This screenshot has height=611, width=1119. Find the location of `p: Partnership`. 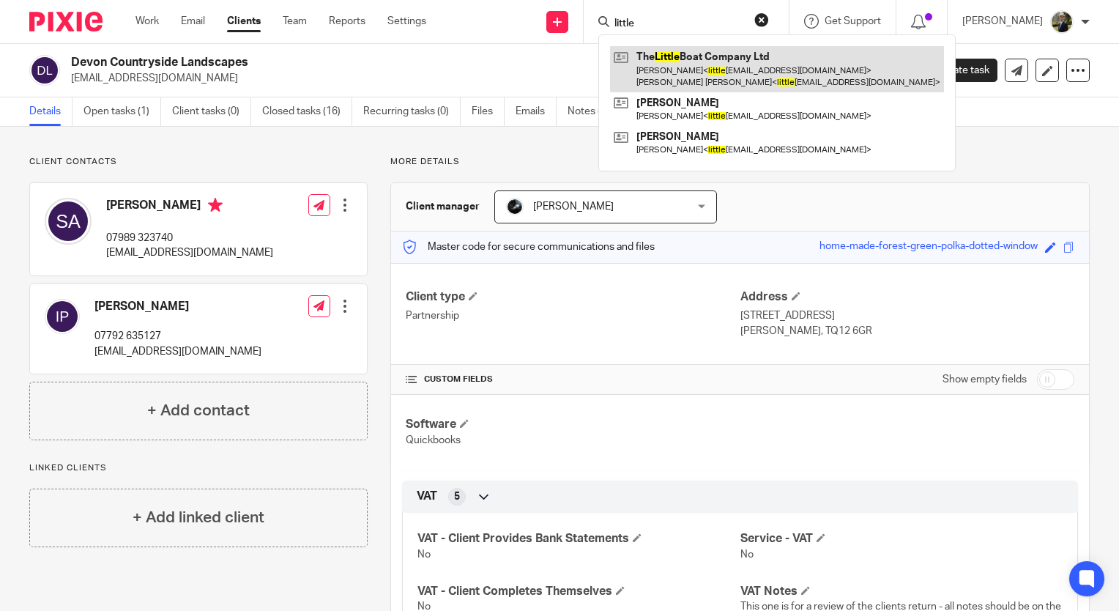

p: Partnership is located at coordinates (573, 316).